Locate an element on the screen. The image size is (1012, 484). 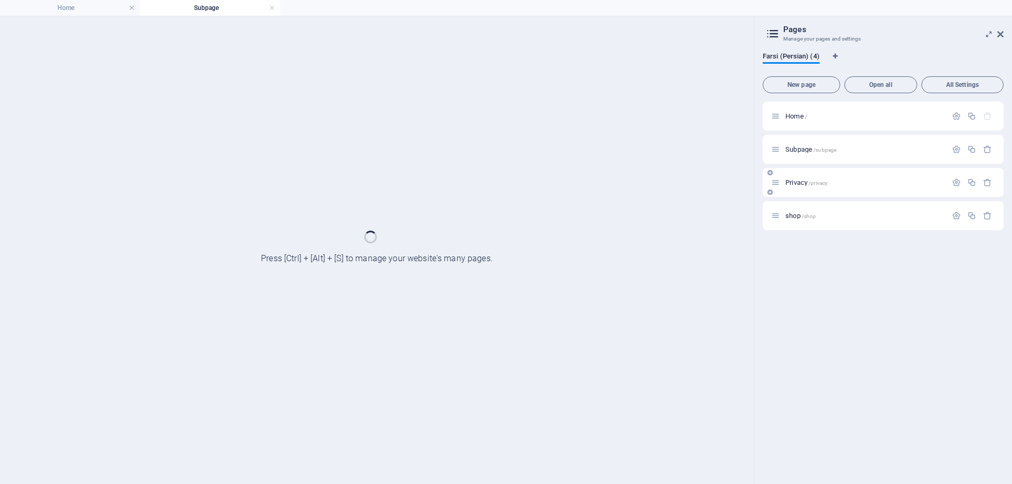
div: Privacy/privacy is located at coordinates (864, 182).